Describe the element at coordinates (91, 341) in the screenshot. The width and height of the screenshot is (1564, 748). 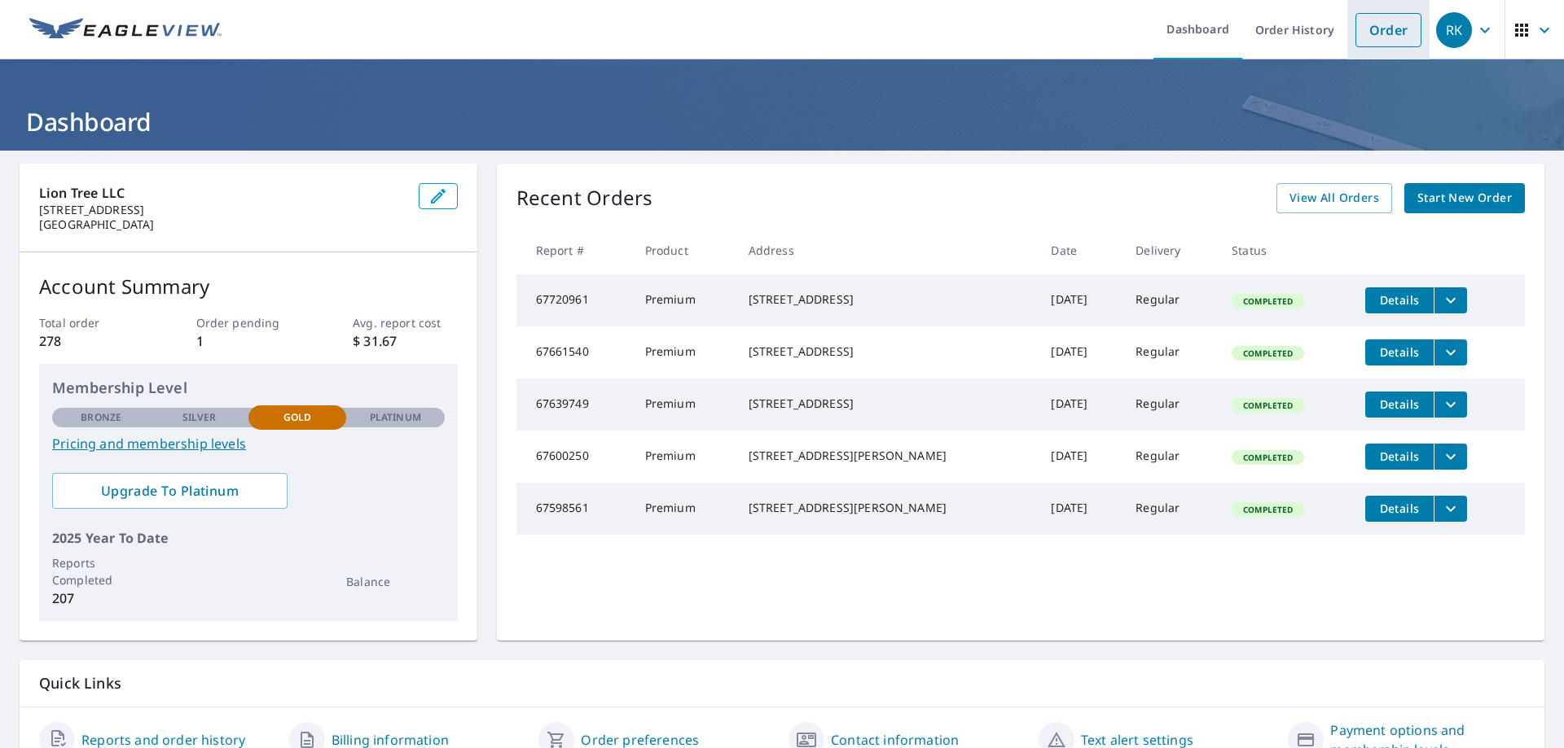
I see `p: 278` at that location.